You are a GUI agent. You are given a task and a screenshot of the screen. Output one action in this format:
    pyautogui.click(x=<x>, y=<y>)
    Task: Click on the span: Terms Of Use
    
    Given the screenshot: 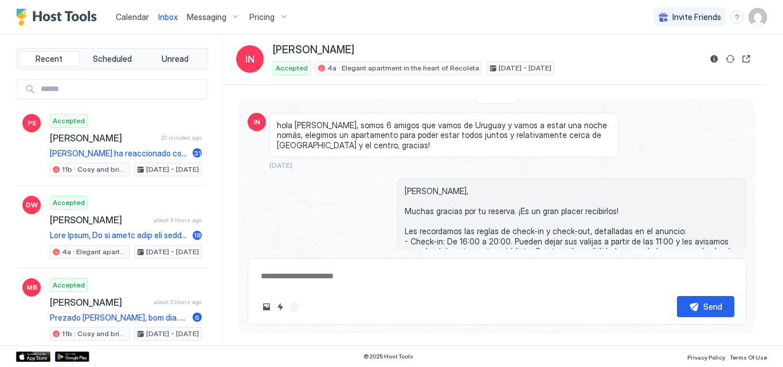 What is the action you would take?
    pyautogui.click(x=748, y=358)
    